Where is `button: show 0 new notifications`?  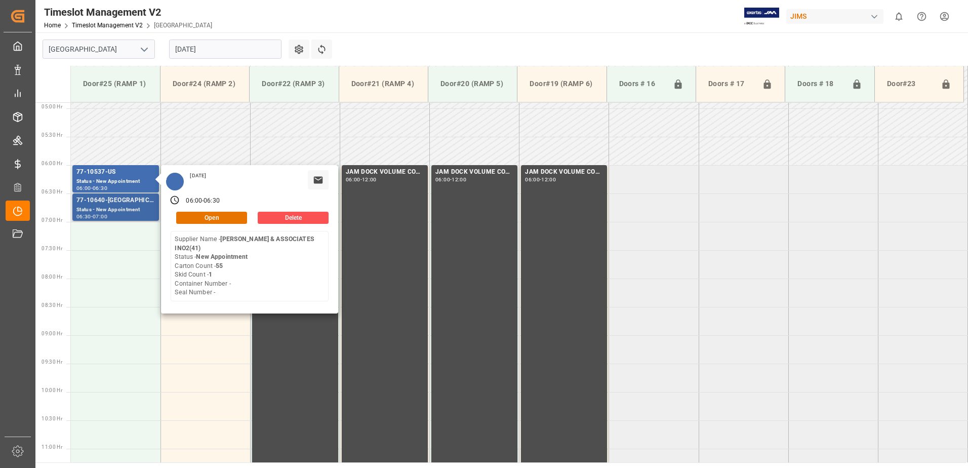 button: show 0 new notifications is located at coordinates (899, 16).